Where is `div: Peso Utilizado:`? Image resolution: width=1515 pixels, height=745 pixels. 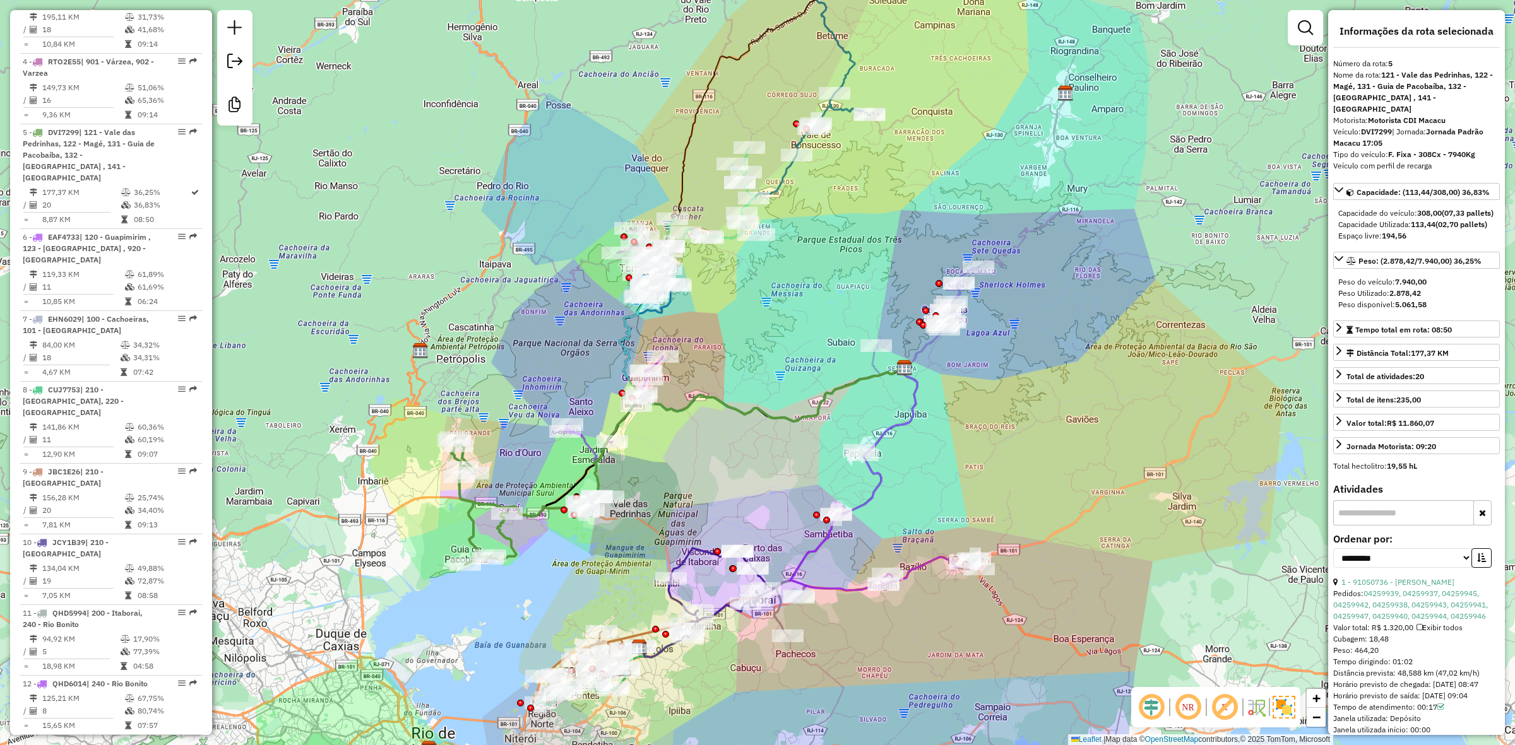
div: Peso Utilizado: is located at coordinates (1416, 294).